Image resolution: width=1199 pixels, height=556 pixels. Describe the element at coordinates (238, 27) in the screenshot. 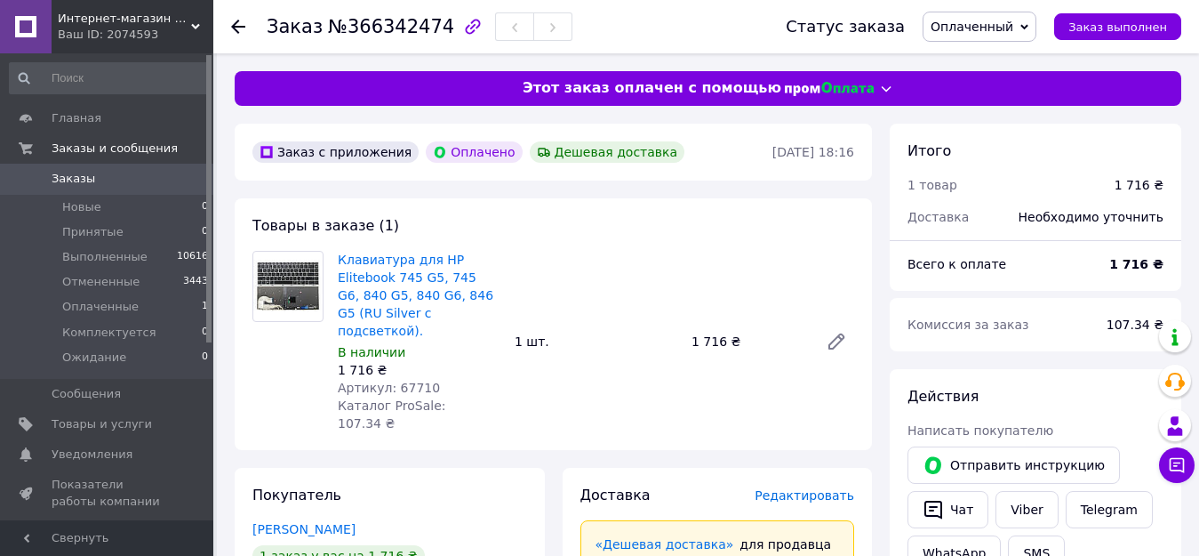

I see `div: Вернуться назад` at that location.